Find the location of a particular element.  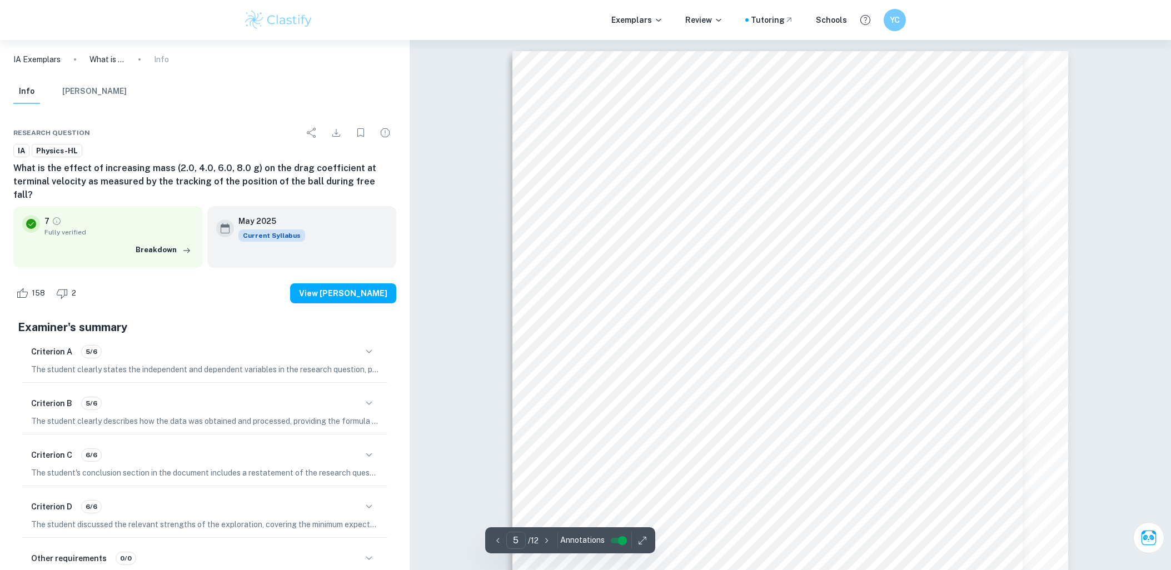

span: Current Syllabus is located at coordinates (272, 236).